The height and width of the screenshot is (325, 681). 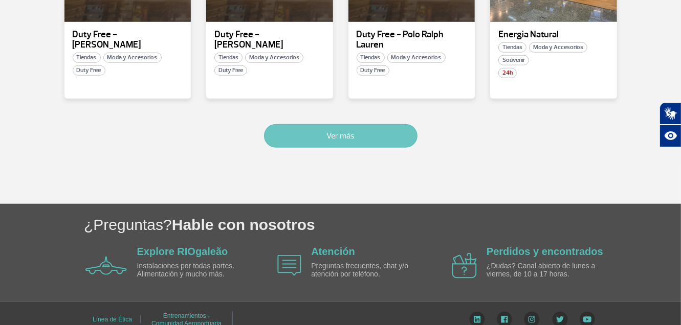 I want to click on span: 24h, so click(x=508, y=73).